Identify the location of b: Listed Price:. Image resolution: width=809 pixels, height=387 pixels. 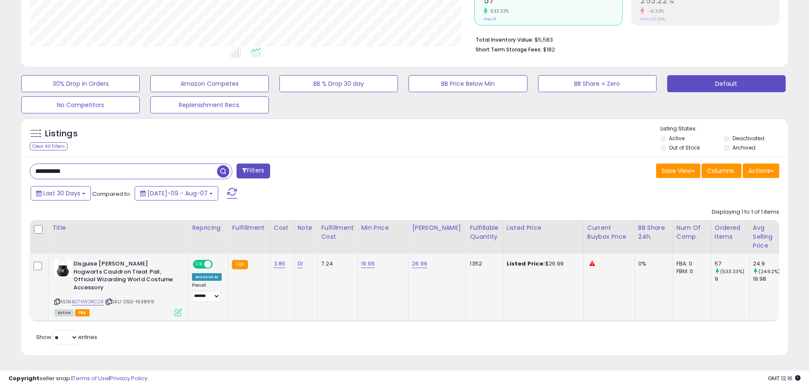
(526, 263).